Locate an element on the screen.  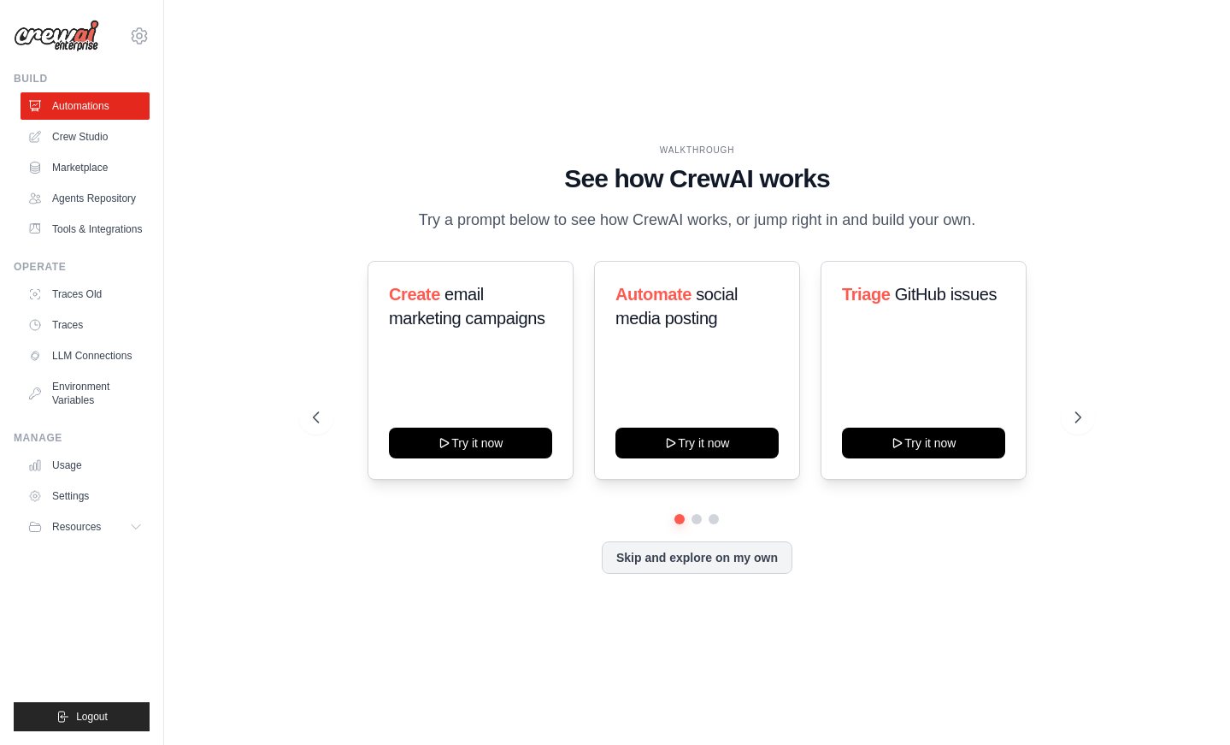
span: Resources is located at coordinates (76, 527).